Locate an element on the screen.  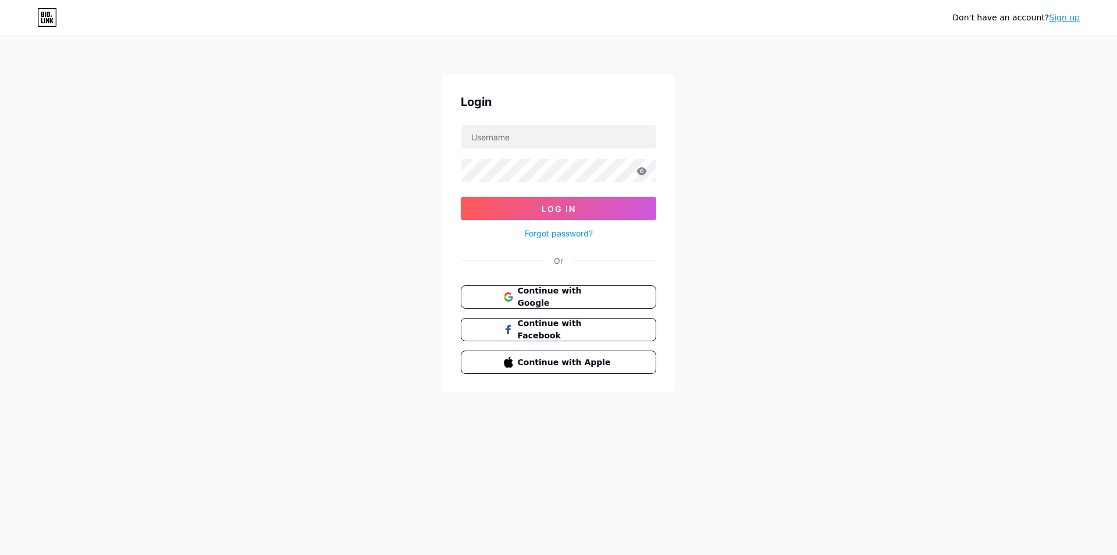
a: Continue with Facebook is located at coordinates (559, 329).